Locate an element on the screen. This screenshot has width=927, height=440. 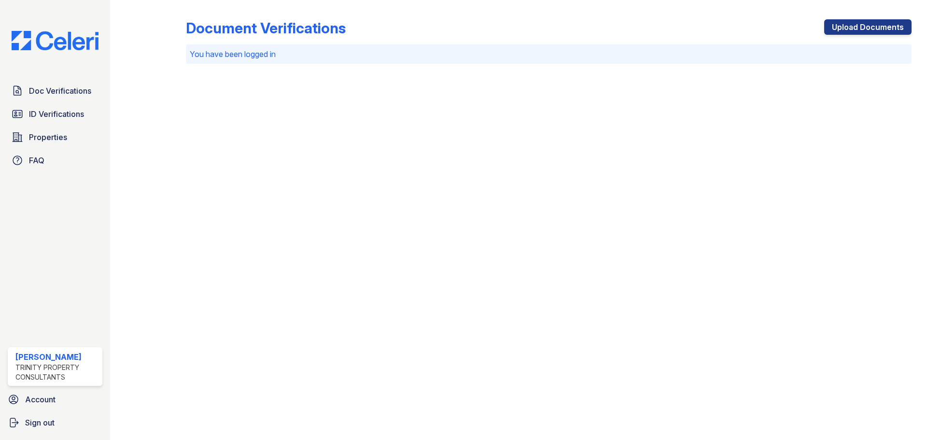
a: ID Verifications is located at coordinates (55, 114).